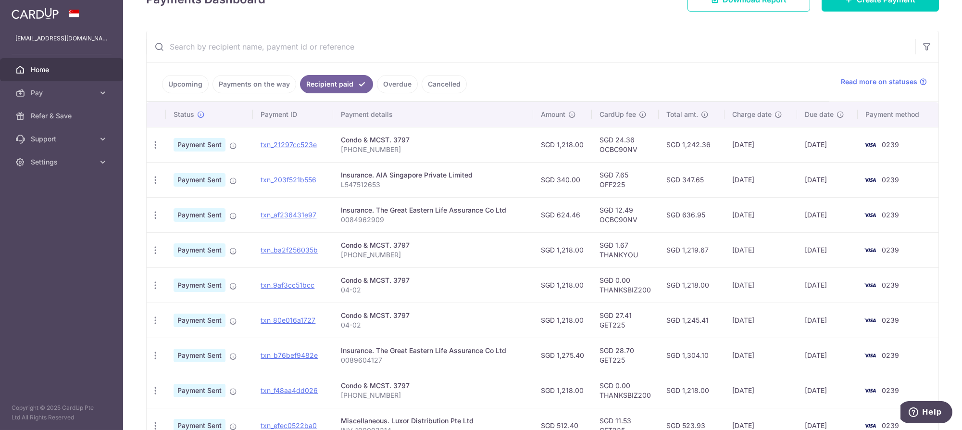 Image resolution: width=962 pixels, height=430 pixels. Describe the element at coordinates (433, 175) in the screenshot. I see `div: Insurance. AIA Singapore Private Limited` at that location.